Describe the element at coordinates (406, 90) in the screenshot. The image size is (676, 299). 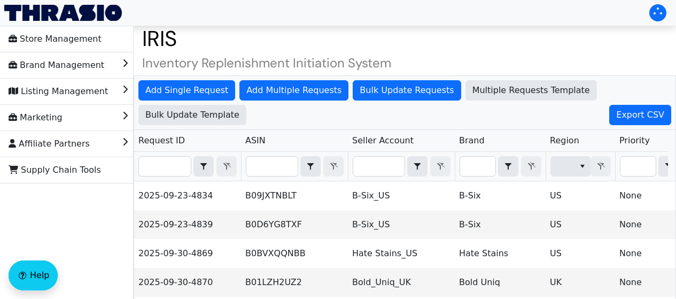
I see `button: Bulk Update Requests` at that location.